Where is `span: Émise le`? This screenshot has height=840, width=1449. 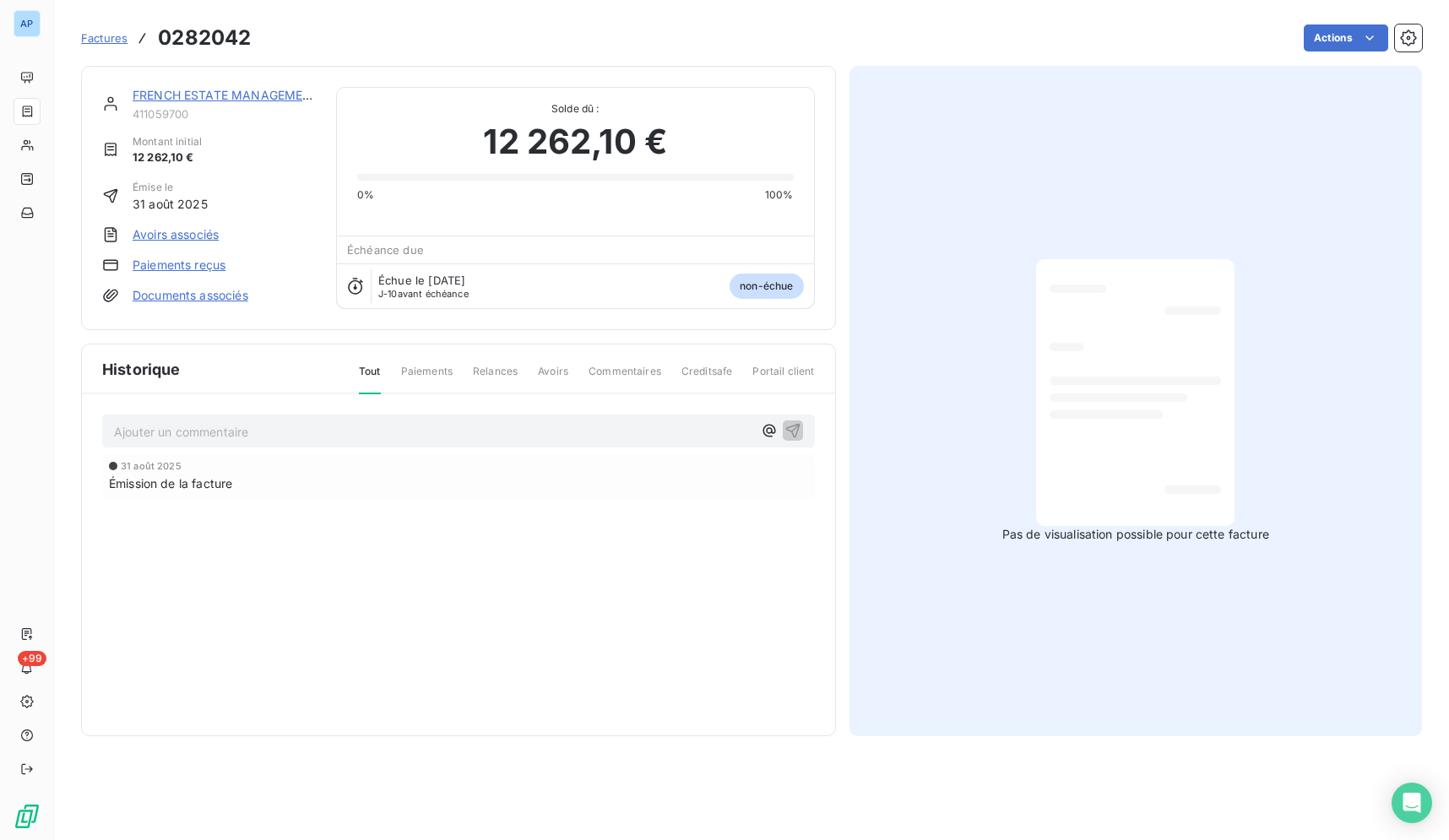 span: Émise le is located at coordinates (170, 187).